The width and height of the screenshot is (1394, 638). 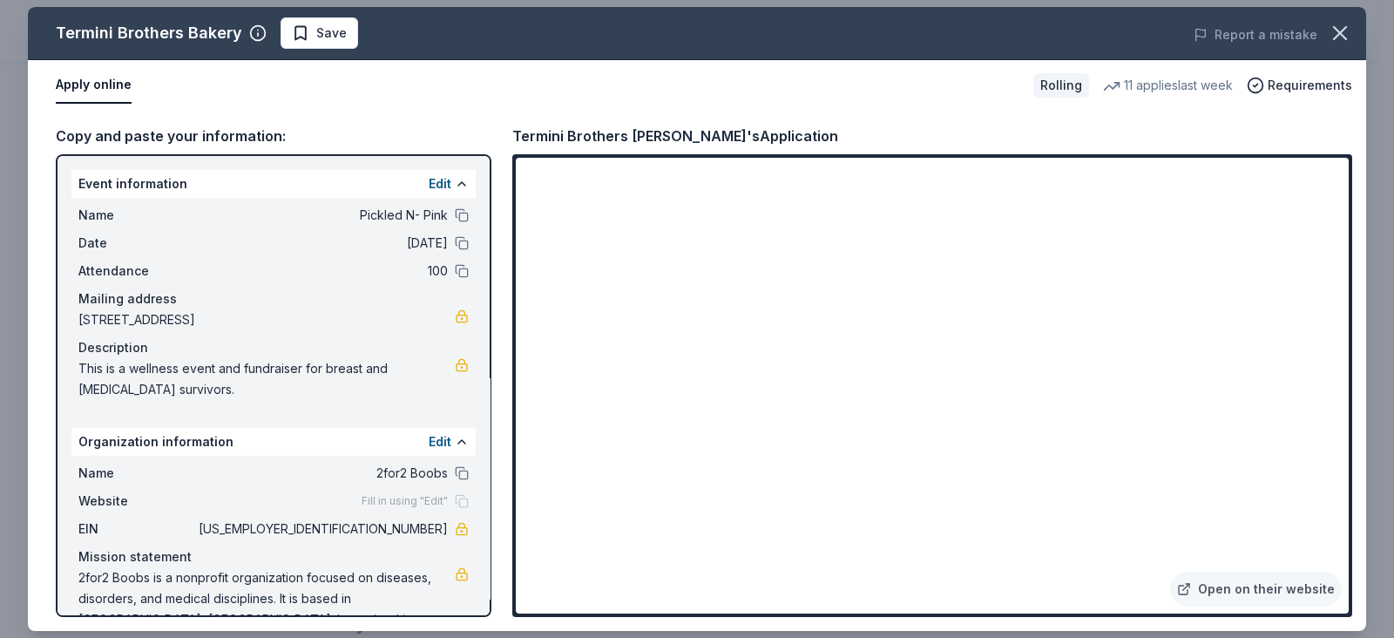 What do you see at coordinates (267, 598) in the screenshot?
I see `span: 2for2 Boobs is a nonprofit organization focused on diseases, disorders, and medical disciplines. ...` at bounding box center [267, 598].